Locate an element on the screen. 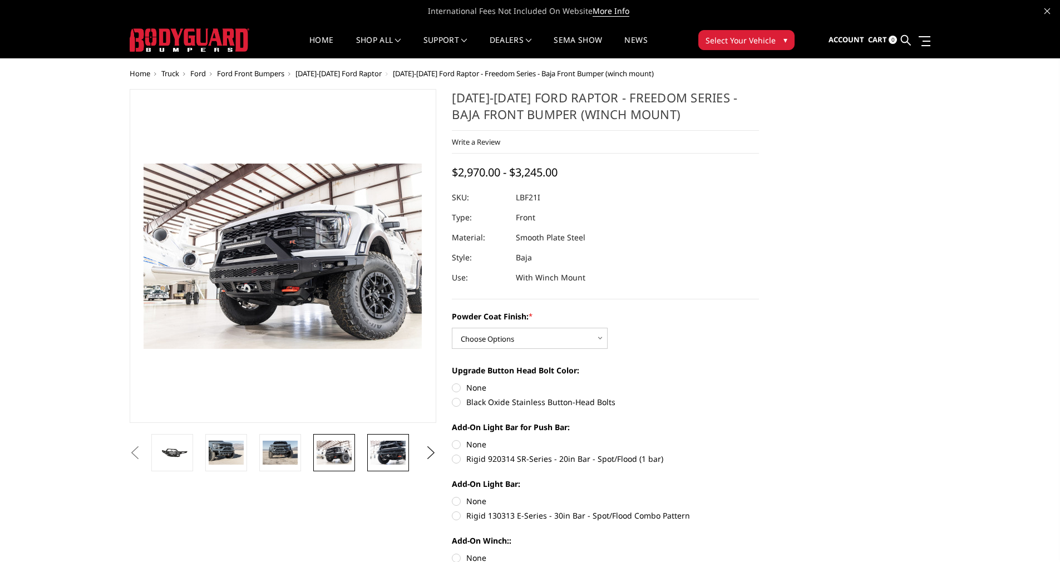 The image size is (1060, 562). label: Powder Coat Finish: is located at coordinates (605, 316).